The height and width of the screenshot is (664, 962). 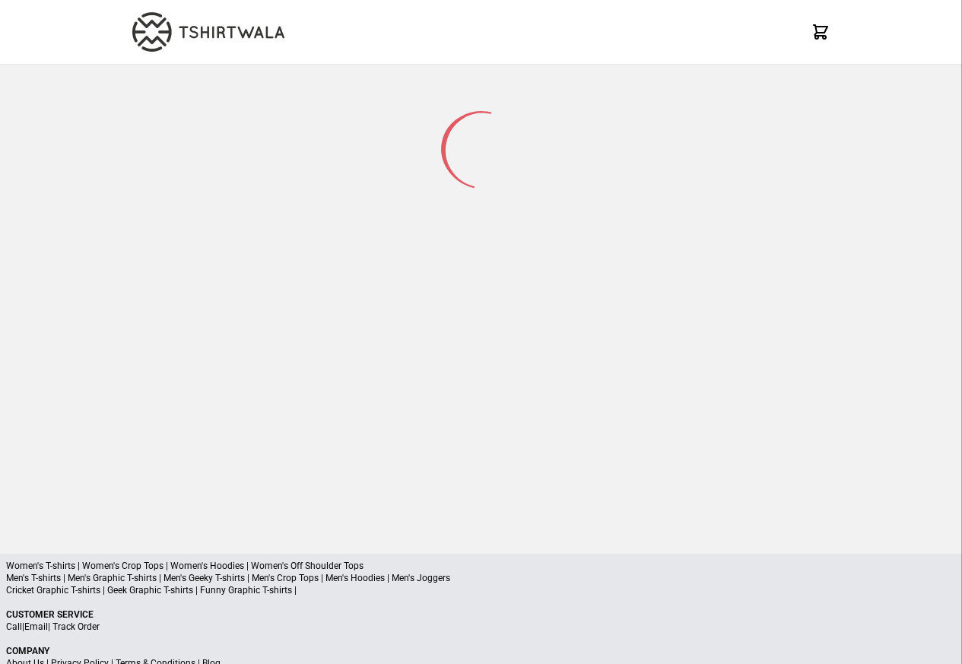 I want to click on p: Cricket Graphic T-shirts | Geek Graphic T-shirts | Funny Graphic T-shirts |, so click(x=481, y=590).